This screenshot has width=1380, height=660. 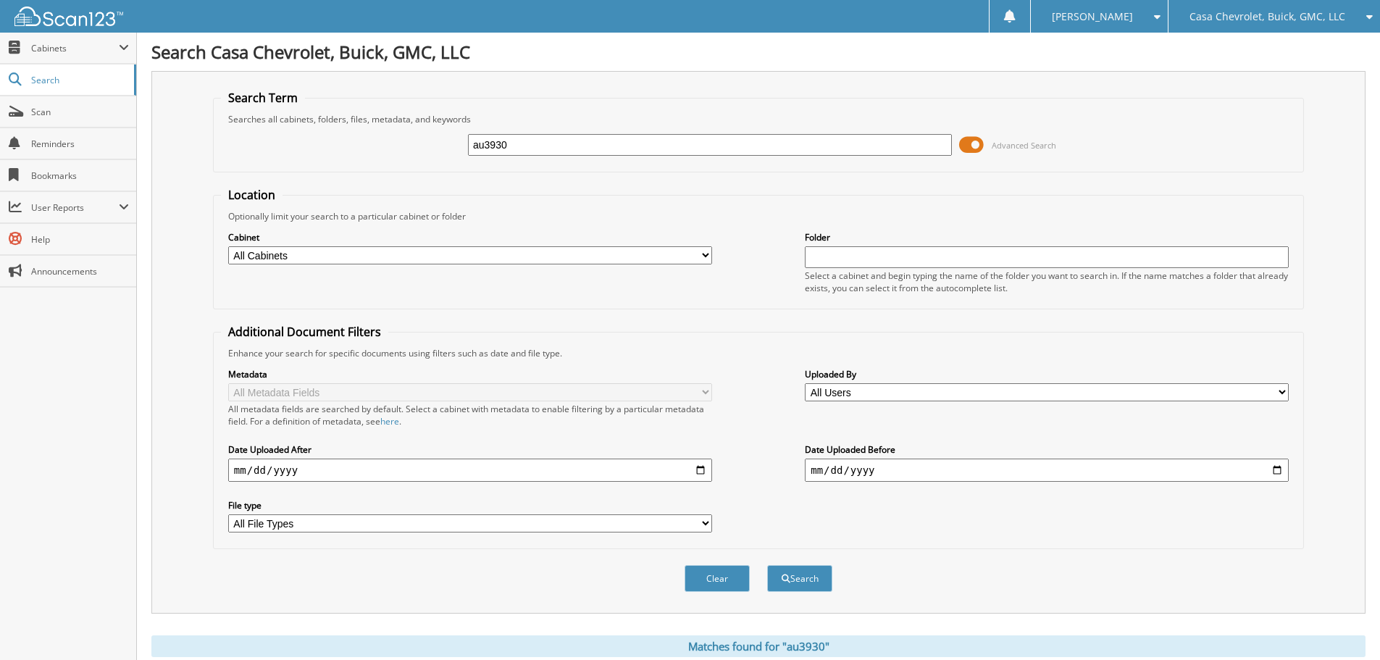 What do you see at coordinates (758, 353) in the screenshot?
I see `div: Enhance your search for specific documents using filters such as date and file type.` at bounding box center [758, 353].